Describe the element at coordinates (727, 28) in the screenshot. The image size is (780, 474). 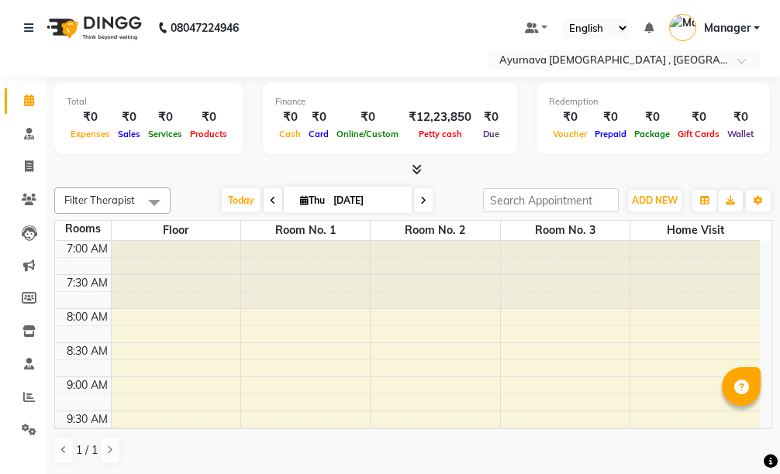
I see `span: Manager` at that location.